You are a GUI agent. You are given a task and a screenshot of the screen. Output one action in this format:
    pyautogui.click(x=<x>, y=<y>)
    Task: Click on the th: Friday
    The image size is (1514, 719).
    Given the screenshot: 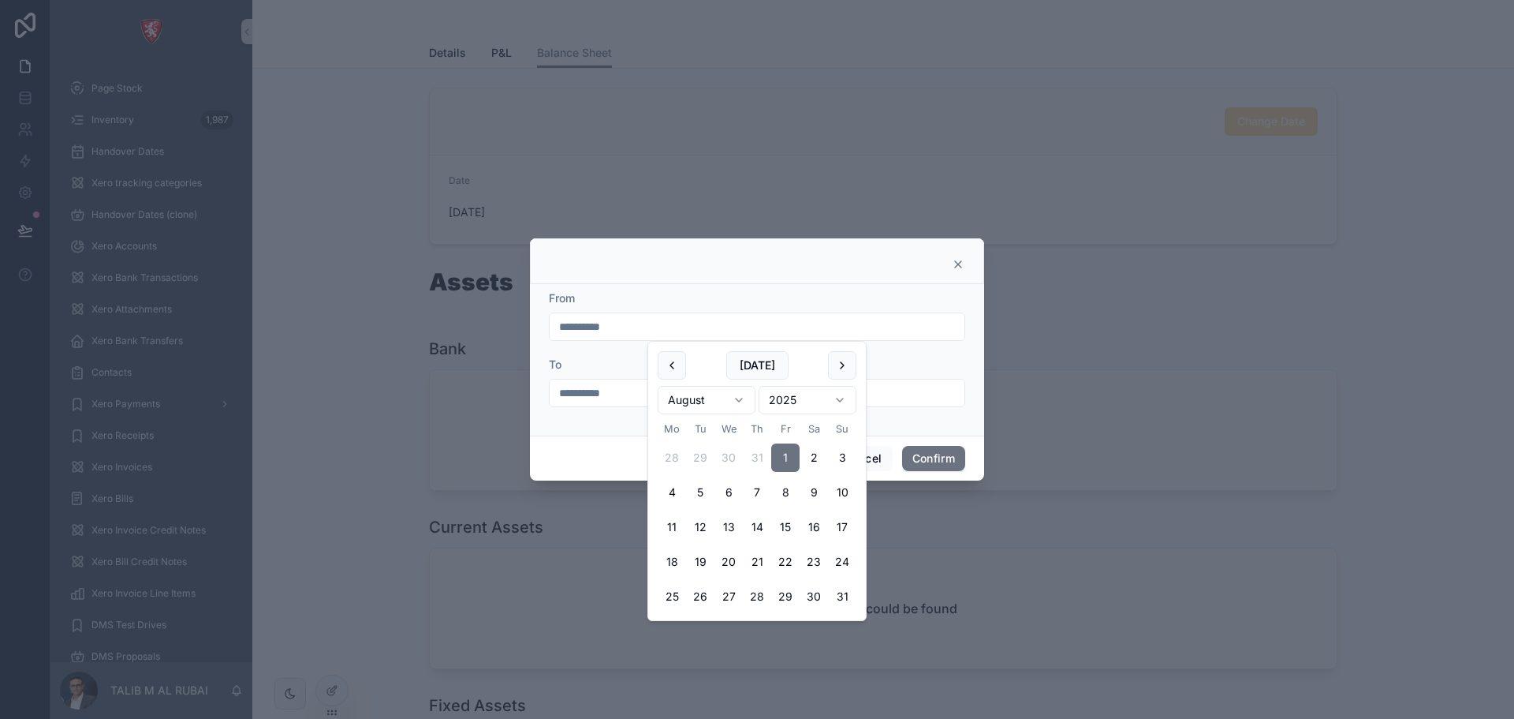 What is the action you would take?
    pyautogui.click(x=786, y=428)
    